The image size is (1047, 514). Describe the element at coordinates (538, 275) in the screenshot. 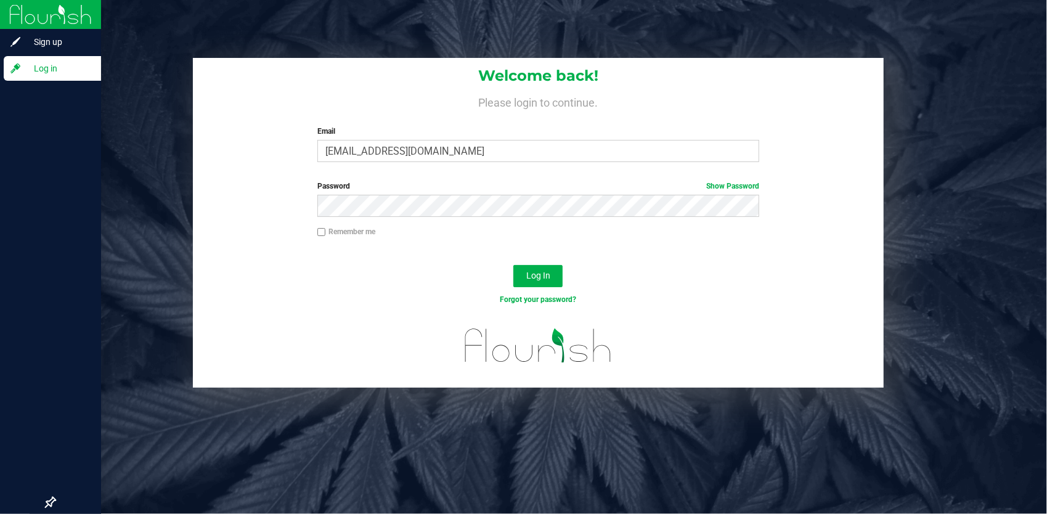

I see `span: Log In` at that location.